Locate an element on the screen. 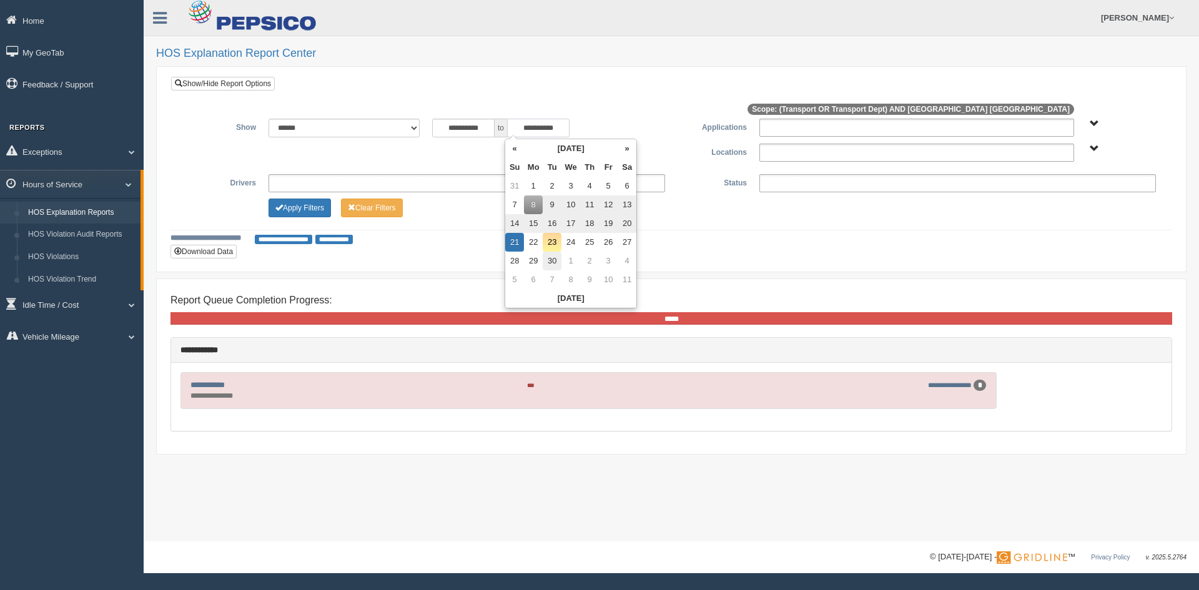  th: Su is located at coordinates (515, 167).